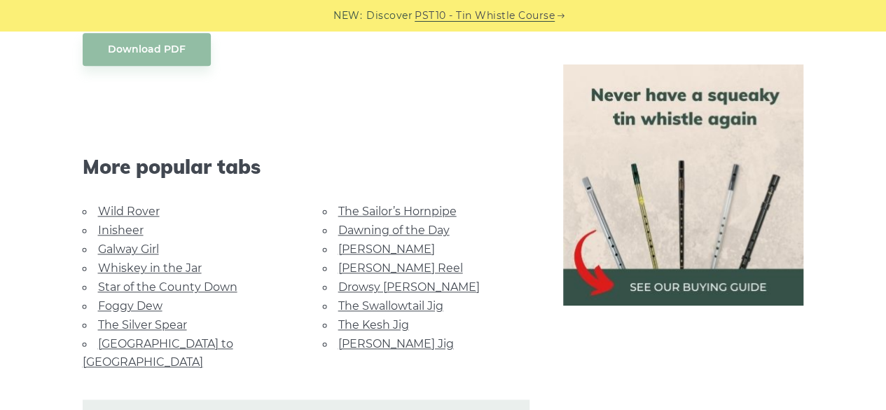 Image resolution: width=886 pixels, height=410 pixels. I want to click on a: The Sailor’s Hornpipe, so click(397, 211).